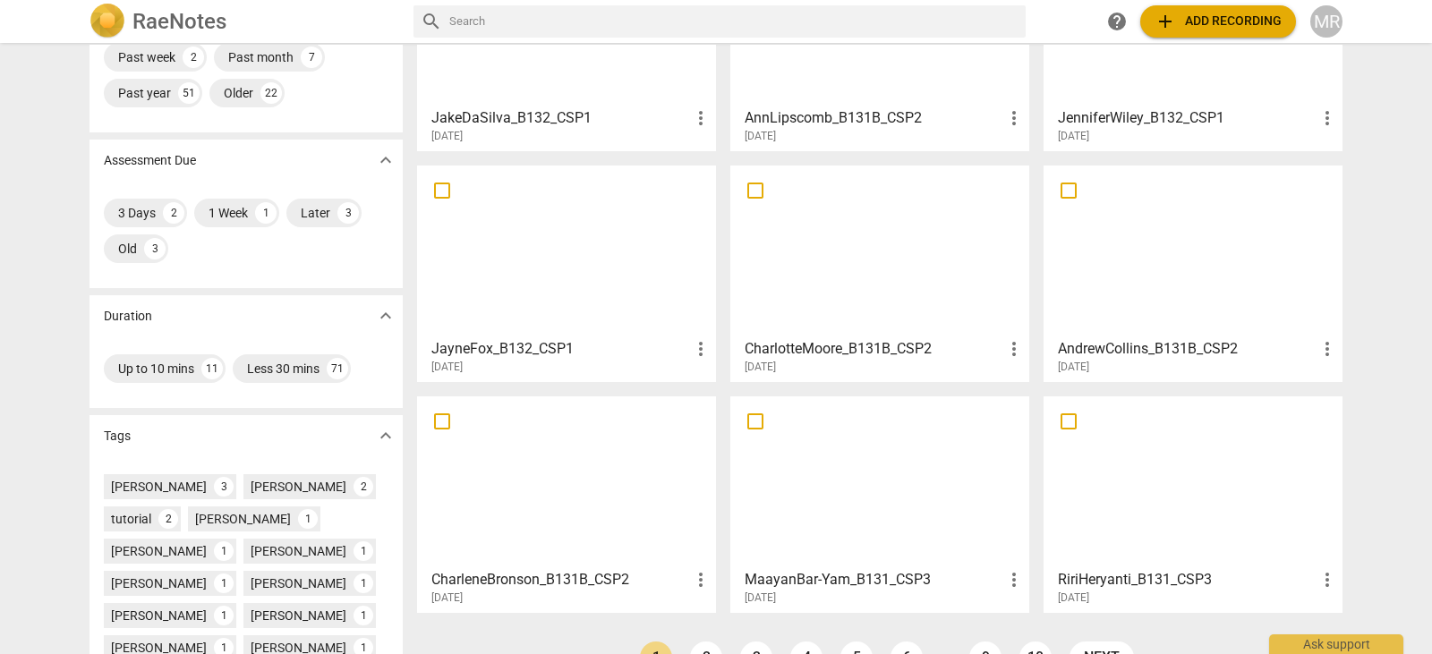 The width and height of the screenshot is (1432, 654). Describe the element at coordinates (228, 213) in the screenshot. I see `div: 1 Week` at that location.